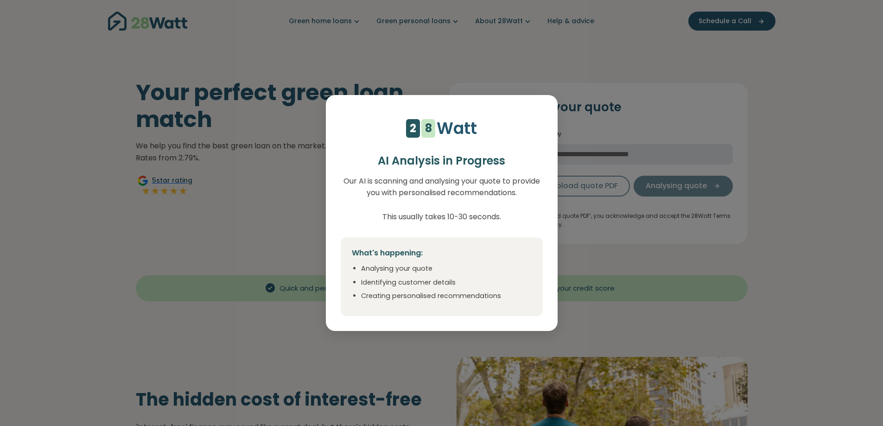  What do you see at coordinates (447, 269) in the screenshot?
I see `li: Analysing your quote` at bounding box center [447, 269].